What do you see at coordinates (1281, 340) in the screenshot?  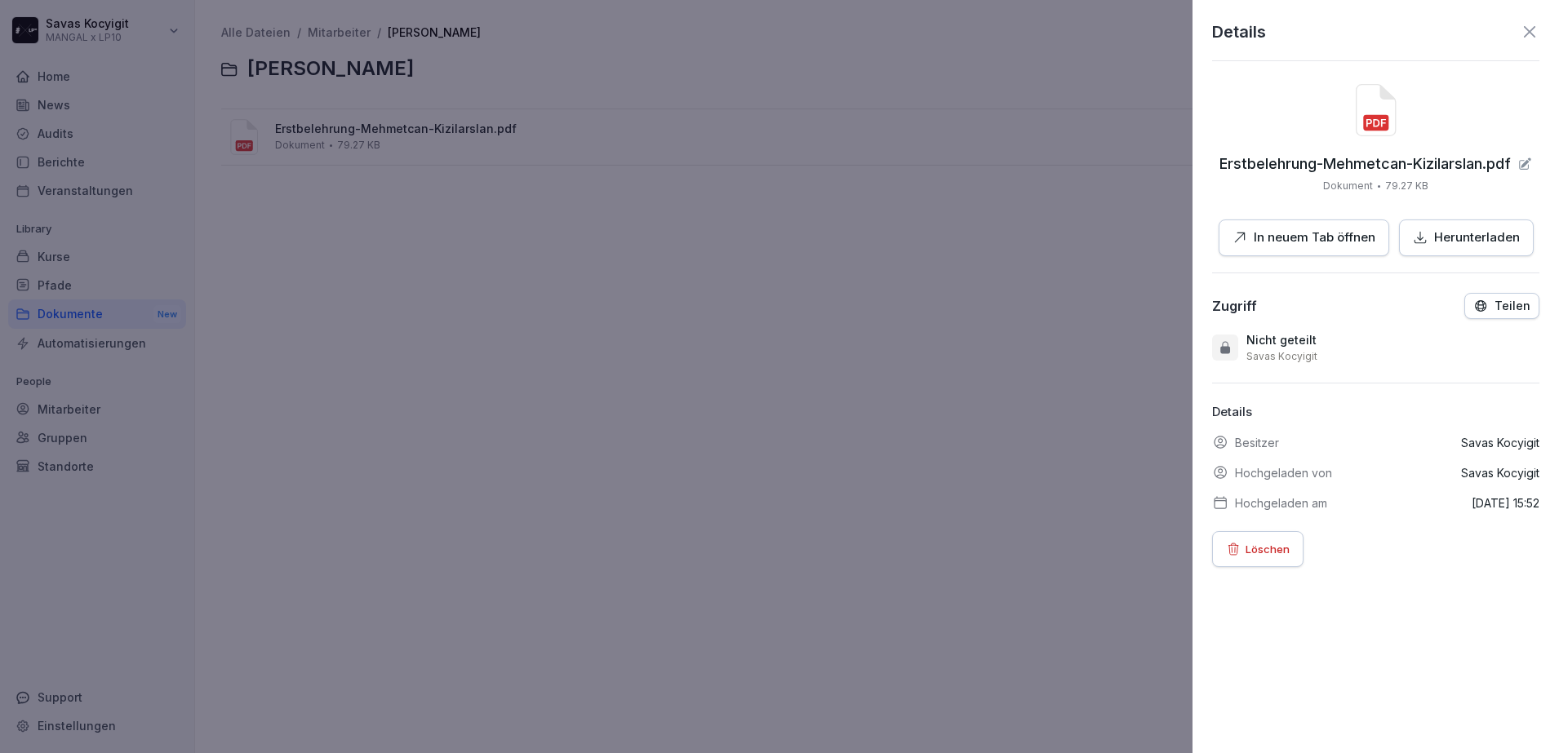 I see `p: Nicht geteilt` at bounding box center [1281, 340].